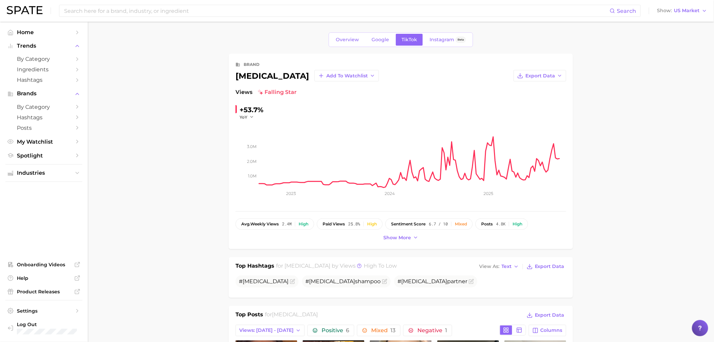 The width and height of the screenshot is (714, 342). Describe the element at coordinates (44, 278) in the screenshot. I see `span: Help` at that location.